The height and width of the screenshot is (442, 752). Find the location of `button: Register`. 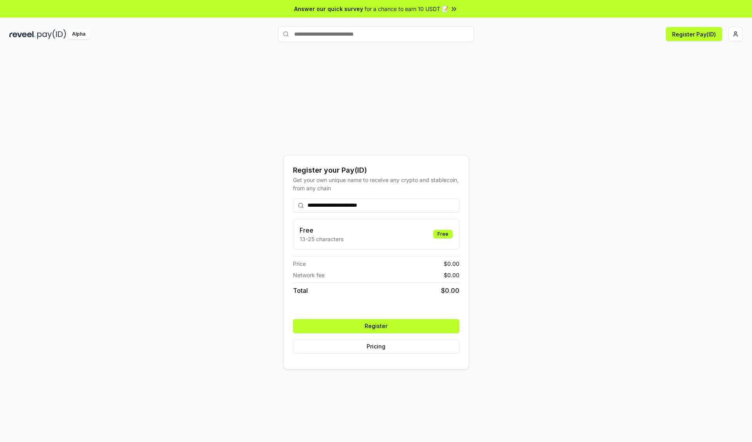

button: Register is located at coordinates (376, 326).